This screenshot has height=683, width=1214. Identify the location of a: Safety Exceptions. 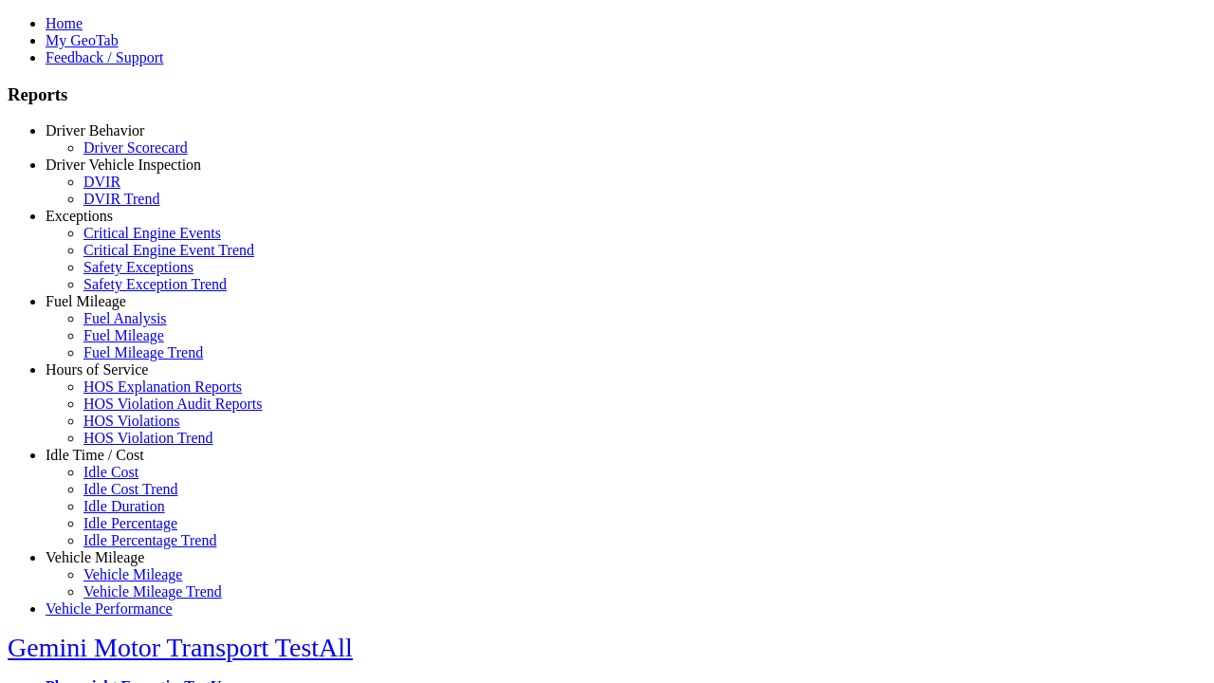
(138, 266).